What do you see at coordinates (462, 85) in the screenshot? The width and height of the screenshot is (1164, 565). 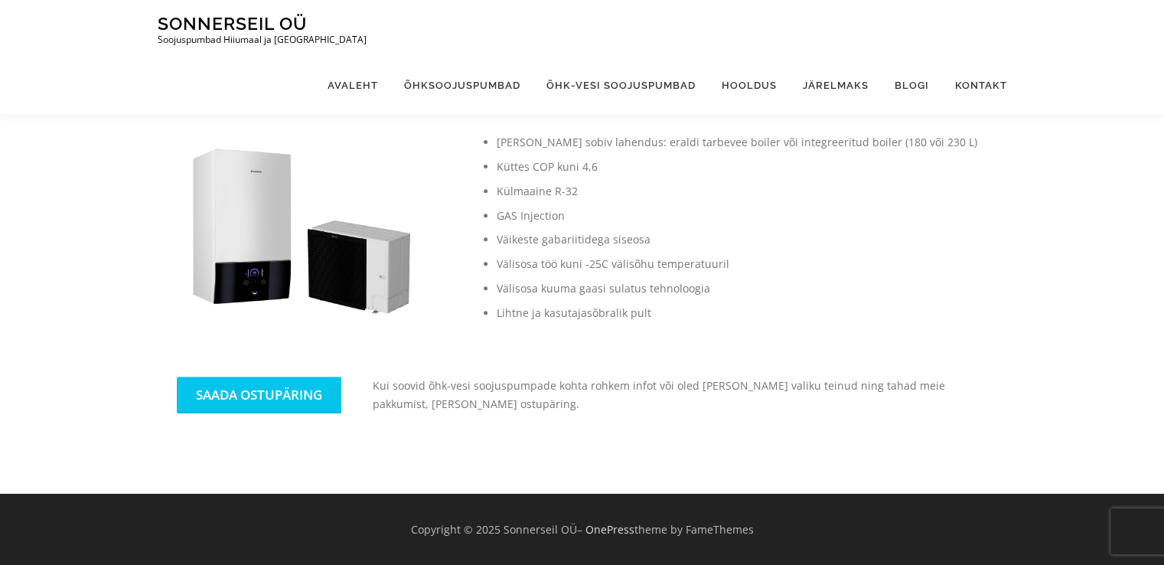 I see `a: Õhksoojuspumbad` at bounding box center [462, 85].